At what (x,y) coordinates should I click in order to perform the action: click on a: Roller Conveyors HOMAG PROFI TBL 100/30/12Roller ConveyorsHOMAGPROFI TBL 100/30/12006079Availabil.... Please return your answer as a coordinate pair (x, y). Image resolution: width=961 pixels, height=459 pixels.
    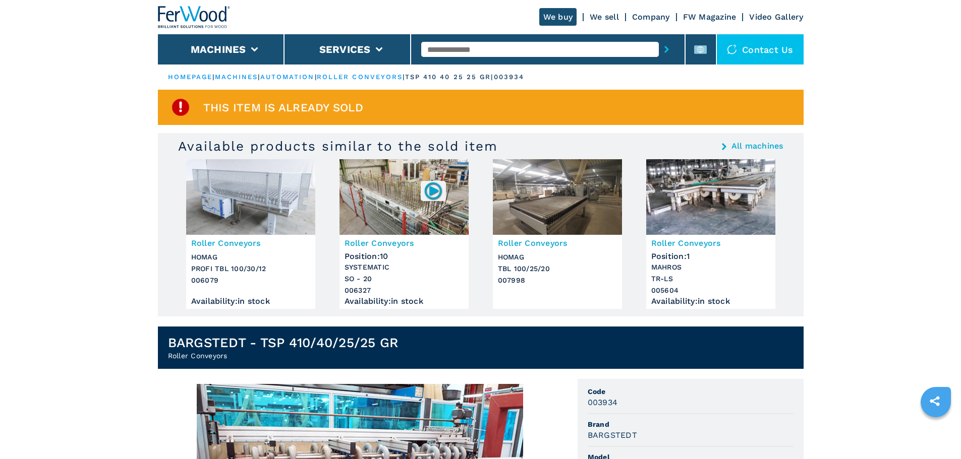
    Looking at the image, I should click on (251, 234).